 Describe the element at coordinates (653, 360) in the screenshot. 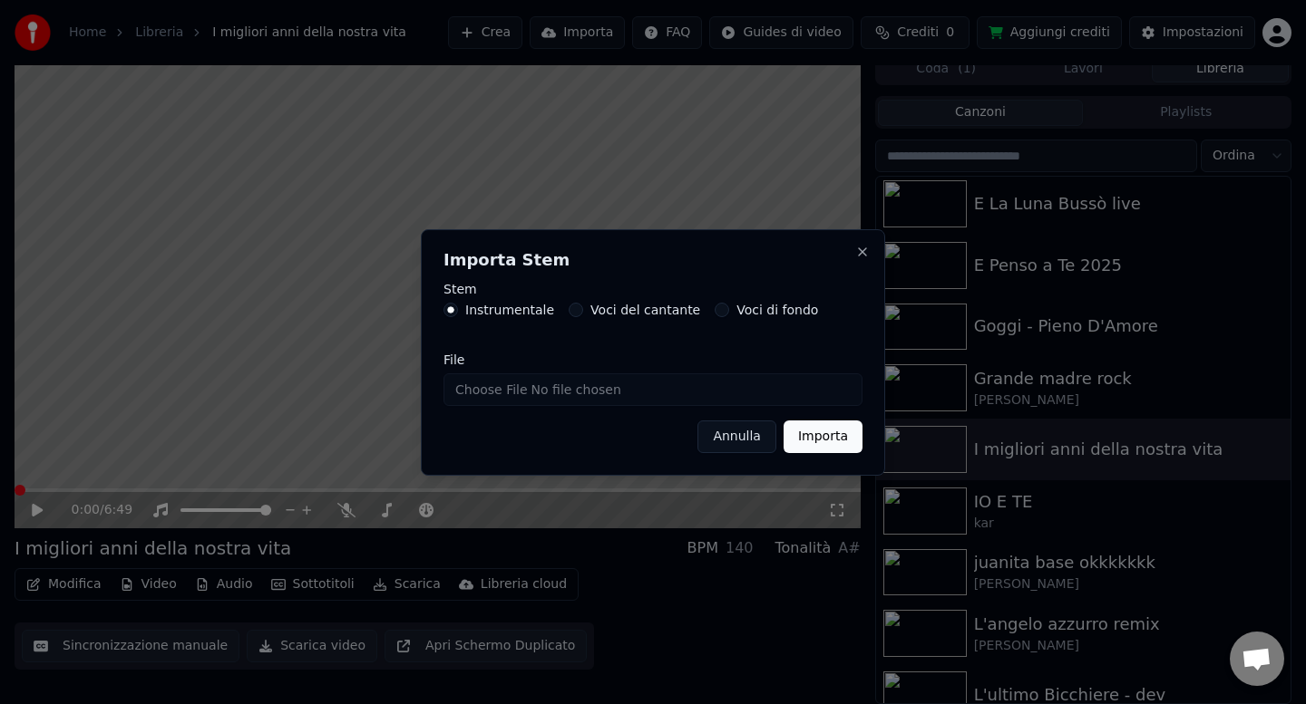

I see `label: File` at that location.